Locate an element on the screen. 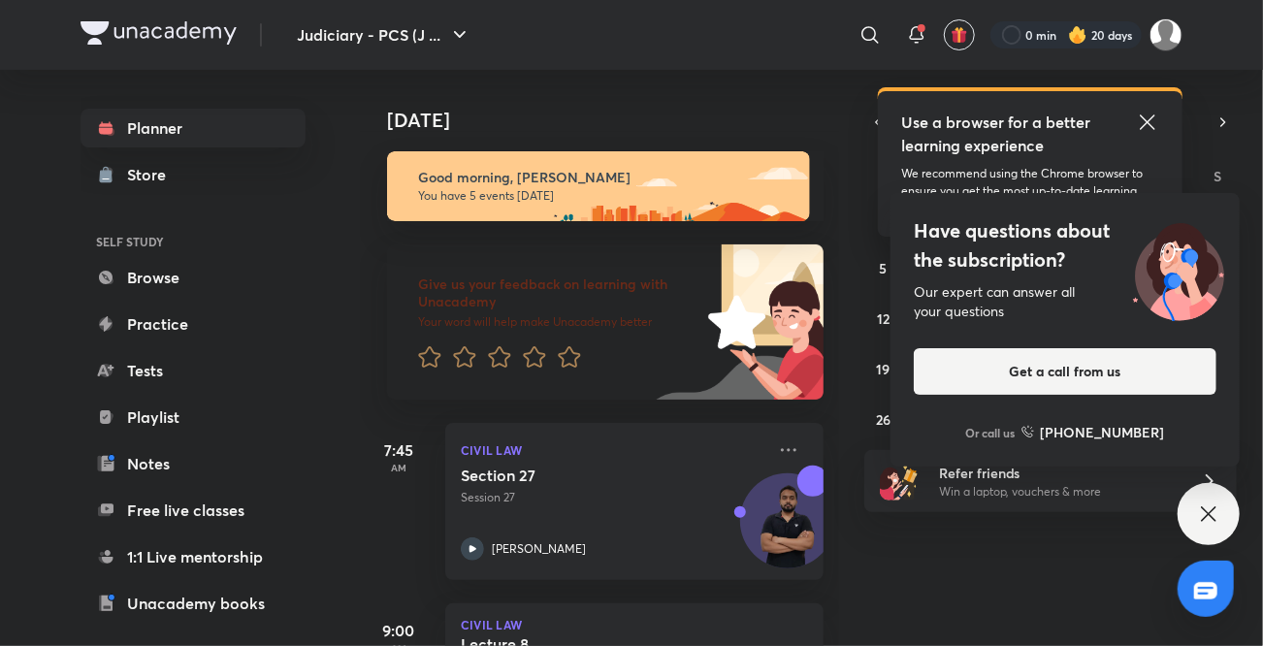 This screenshot has width=1263, height=646. abbr: October 19, 2025 is located at coordinates (883, 368).